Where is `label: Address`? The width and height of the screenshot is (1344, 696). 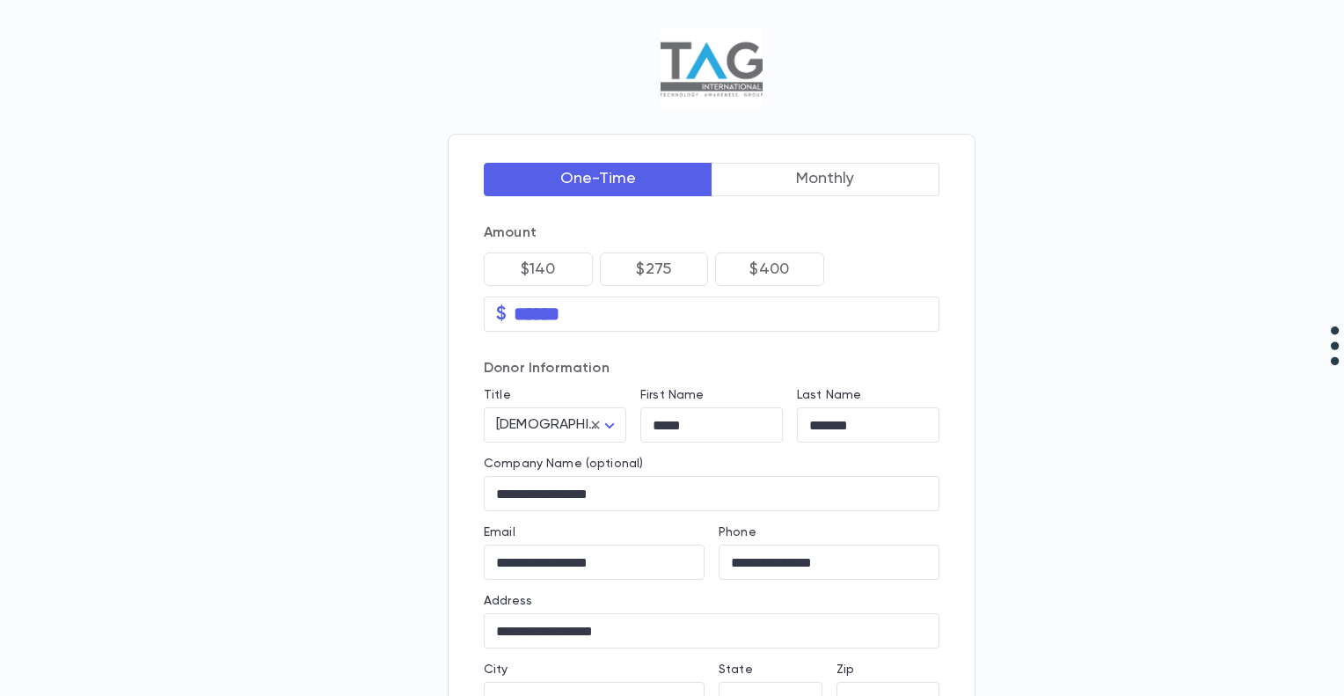
label: Address is located at coordinates (508, 601).